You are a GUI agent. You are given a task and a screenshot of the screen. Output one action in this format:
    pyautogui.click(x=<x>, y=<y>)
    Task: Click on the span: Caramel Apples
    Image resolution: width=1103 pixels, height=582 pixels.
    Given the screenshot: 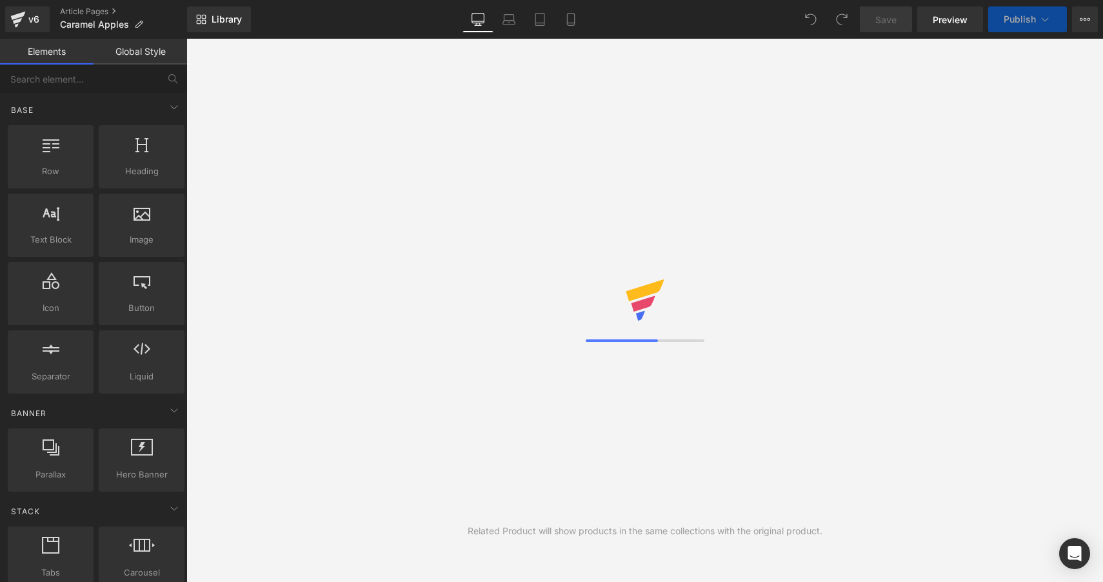 What is the action you would take?
    pyautogui.click(x=94, y=25)
    